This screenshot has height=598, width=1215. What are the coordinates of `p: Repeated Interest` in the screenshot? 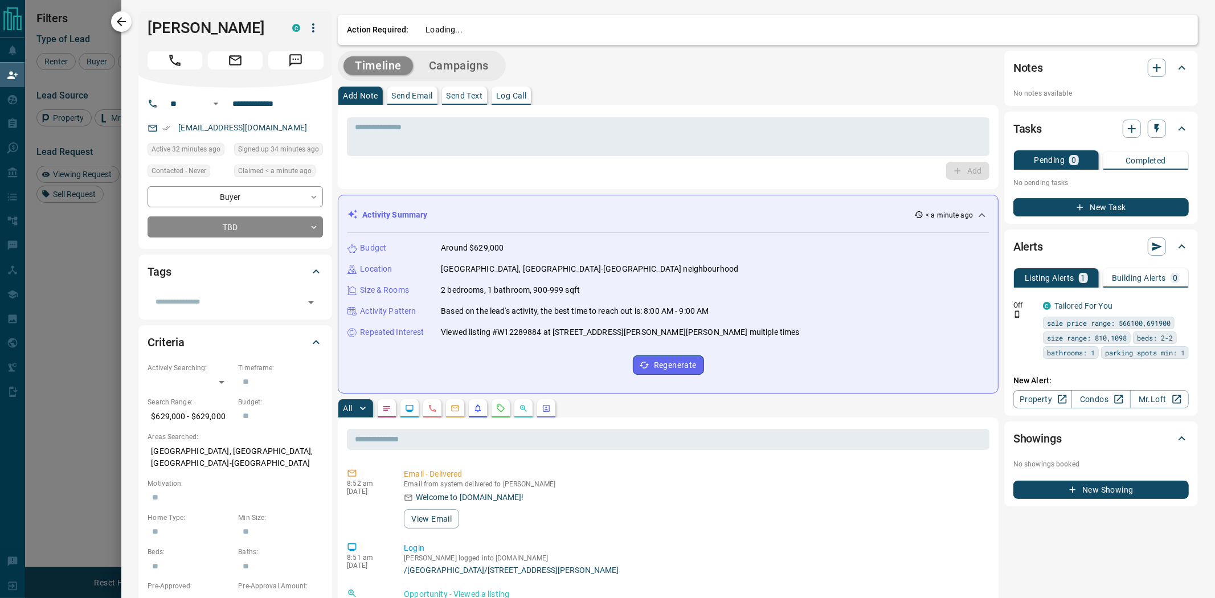 It's located at (392, 332).